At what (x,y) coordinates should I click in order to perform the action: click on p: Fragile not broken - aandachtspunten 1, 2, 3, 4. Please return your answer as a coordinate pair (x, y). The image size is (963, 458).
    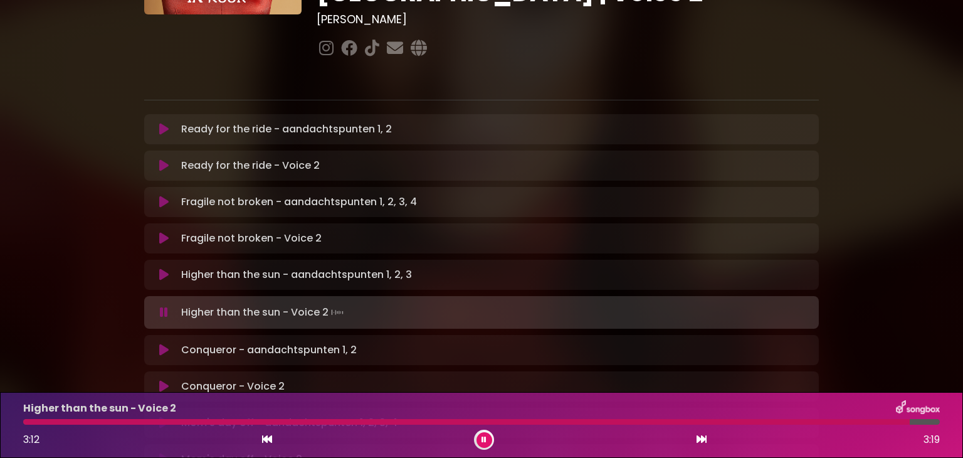
    Looking at the image, I should click on (299, 202).